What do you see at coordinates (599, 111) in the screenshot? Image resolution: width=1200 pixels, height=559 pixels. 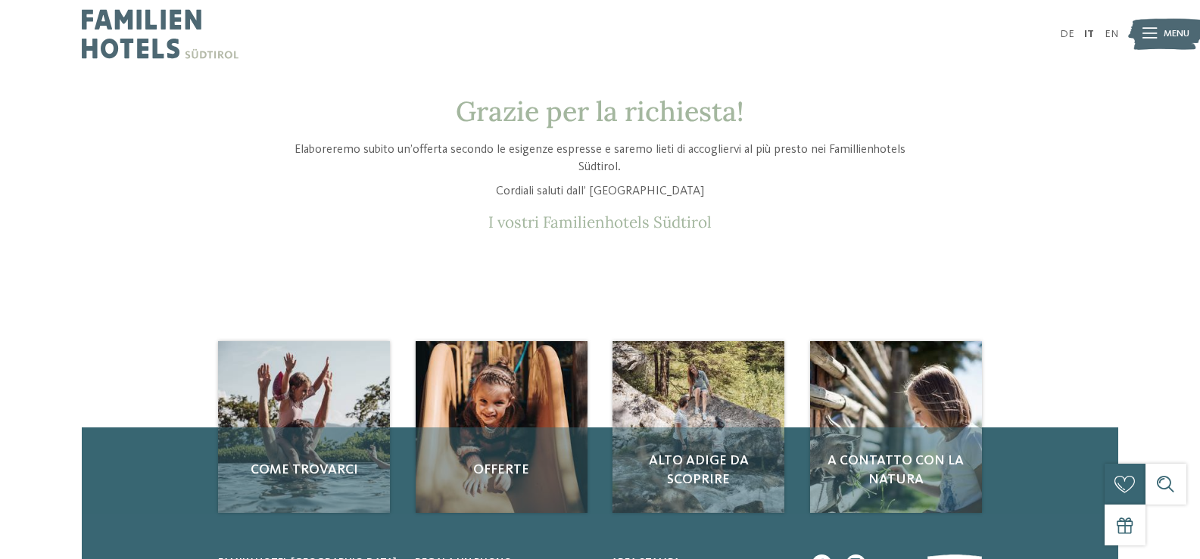 I see `span: Grazie per la richiesta!` at bounding box center [599, 111].